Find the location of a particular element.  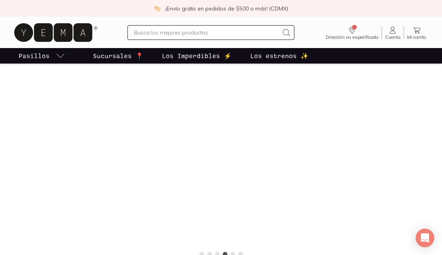

a: Los estrenos ✨ is located at coordinates (280, 56).